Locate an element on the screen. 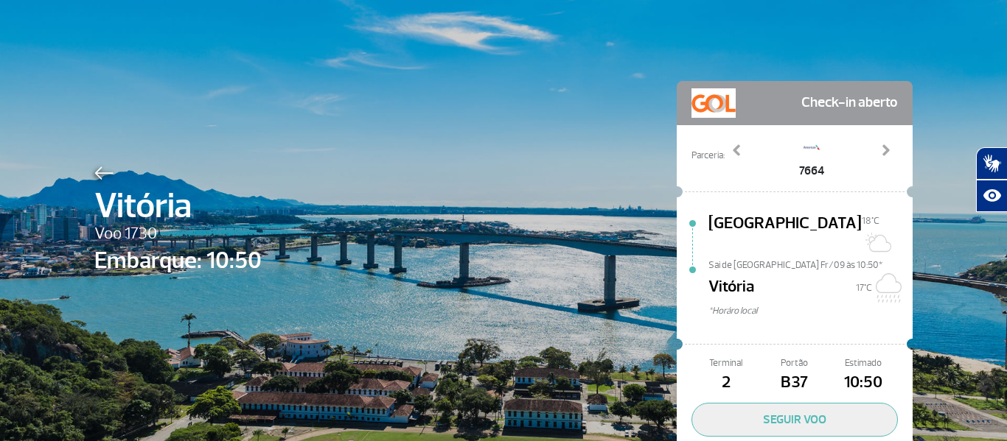  span: Portão is located at coordinates (794, 363).